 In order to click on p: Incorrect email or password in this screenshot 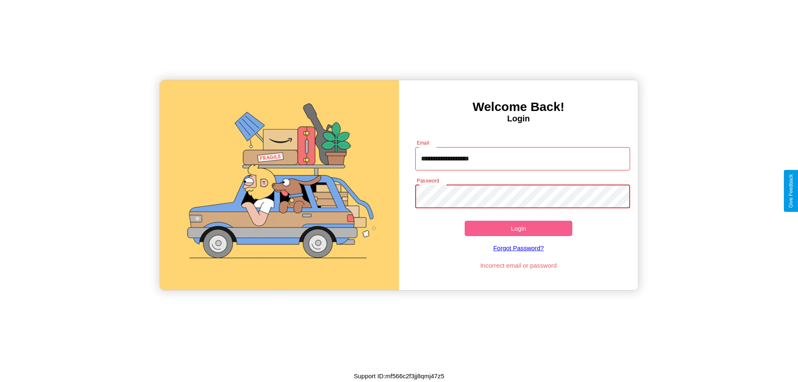, I will do `click(518, 265)`.